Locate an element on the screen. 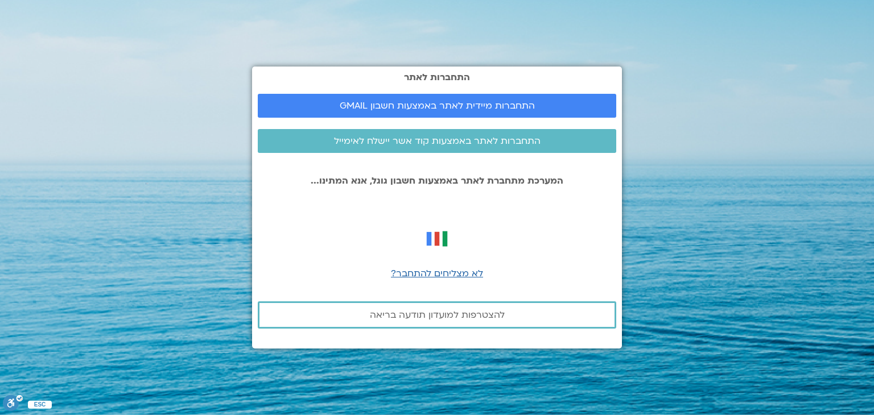  span: התחברות לאתר באמצעות קוד אשר יישלח לאימייל is located at coordinates (437, 141).